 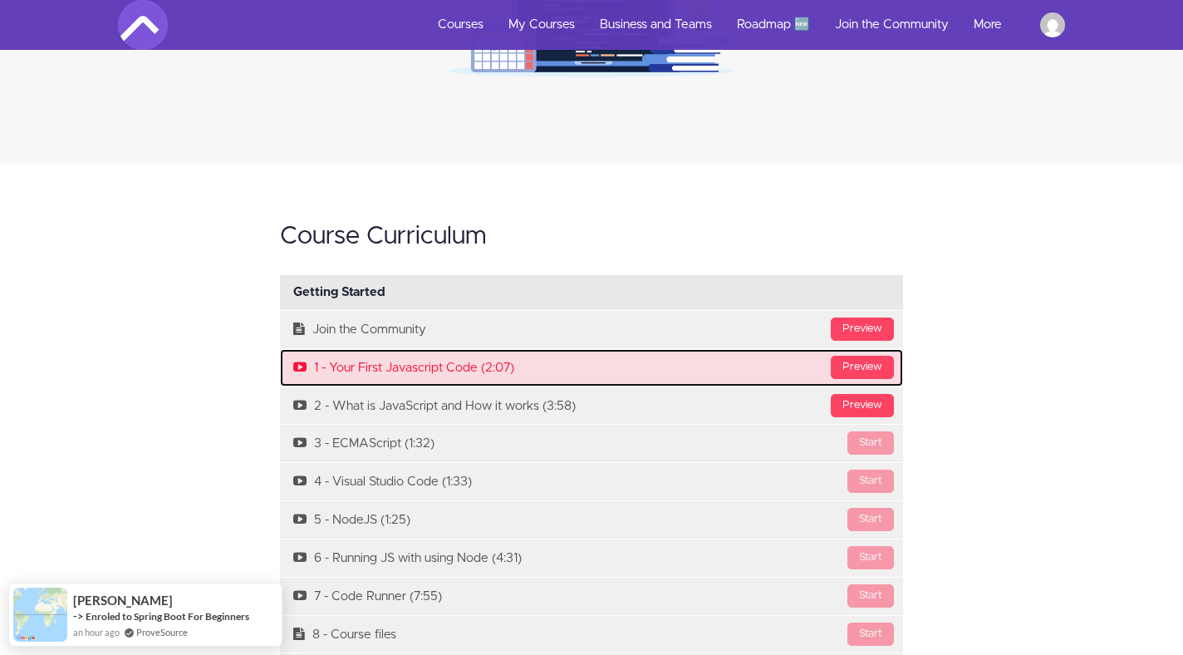 I want to click on a: Start6 - Running JS with using Node (4:31), so click(x=592, y=558).